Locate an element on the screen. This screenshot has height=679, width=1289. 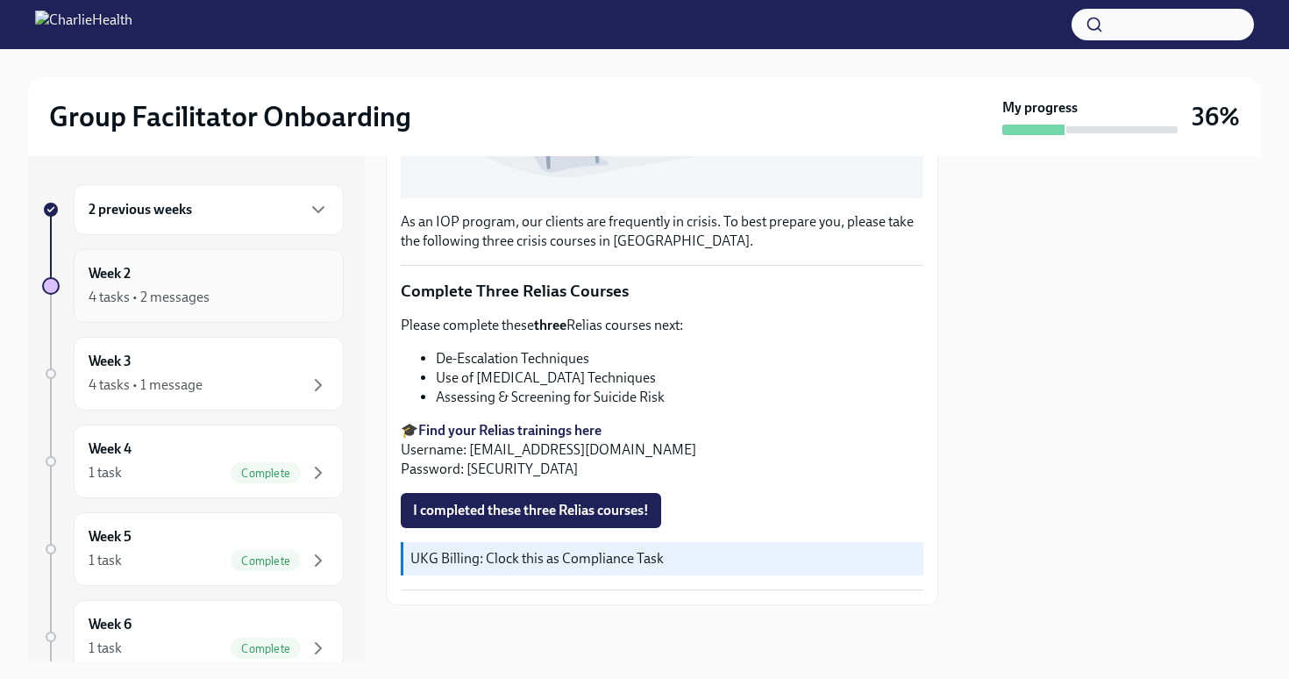
h3: 36% is located at coordinates (1215, 117).